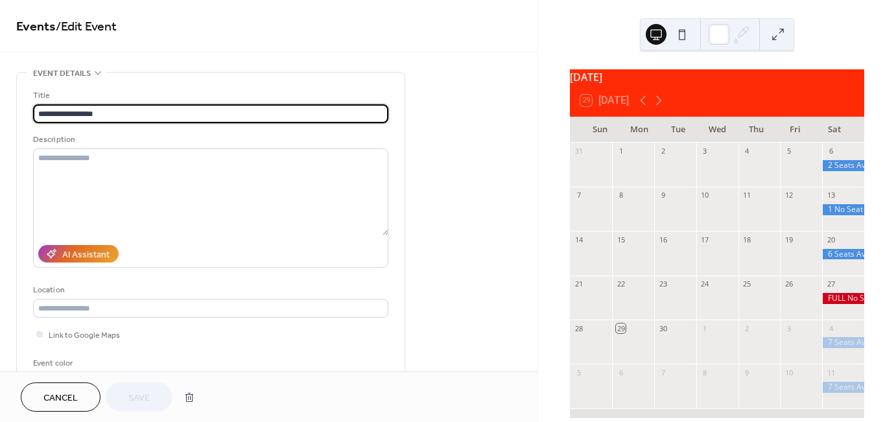 This screenshot has width=896, height=422. What do you see at coordinates (621, 239) in the screenshot?
I see `div: 15` at bounding box center [621, 239].